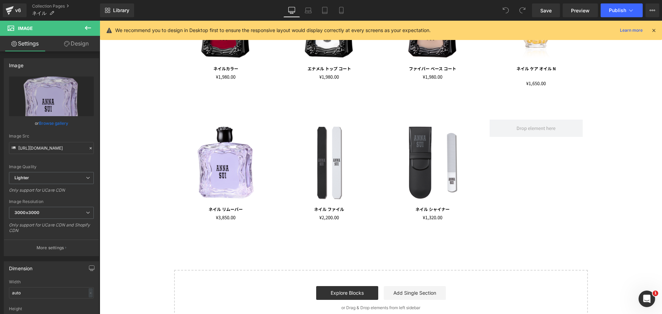 This screenshot has height=314, width=662. What do you see at coordinates (229, 188) in the screenshot?
I see `strong: ネイル ファイル` at bounding box center [229, 188].